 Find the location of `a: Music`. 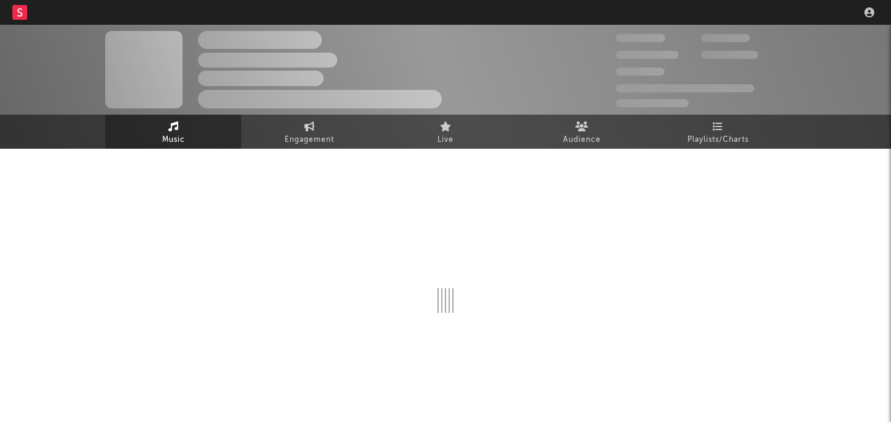

a: Music is located at coordinates (173, 131).